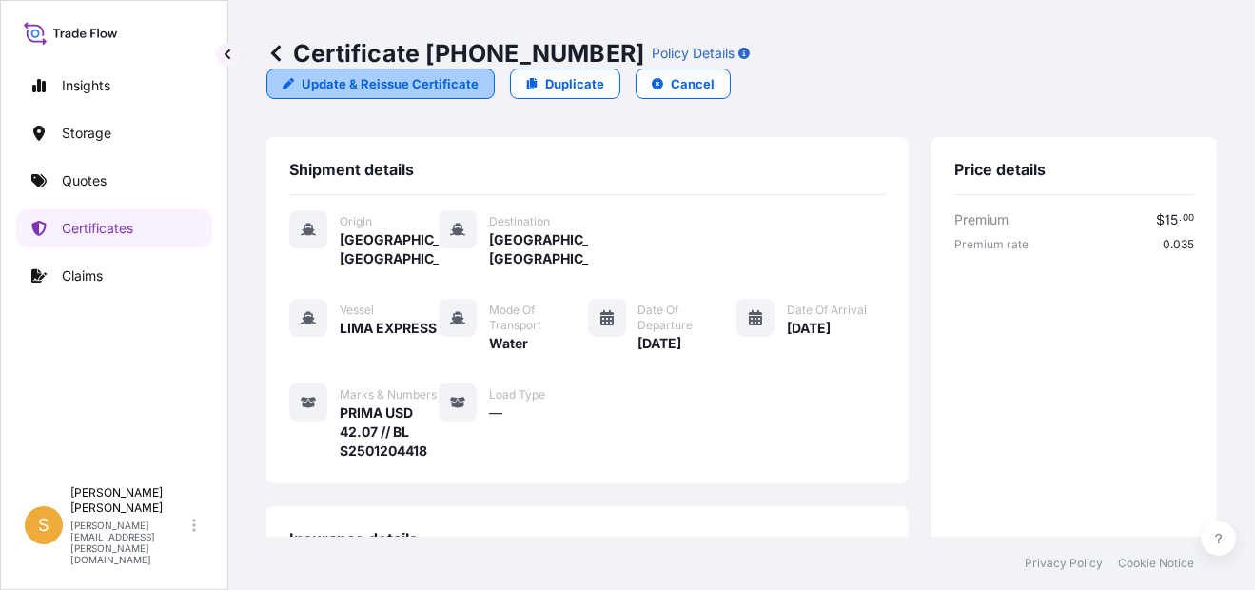 The width and height of the screenshot is (1255, 590). I want to click on span: Insurance details, so click(353, 538).